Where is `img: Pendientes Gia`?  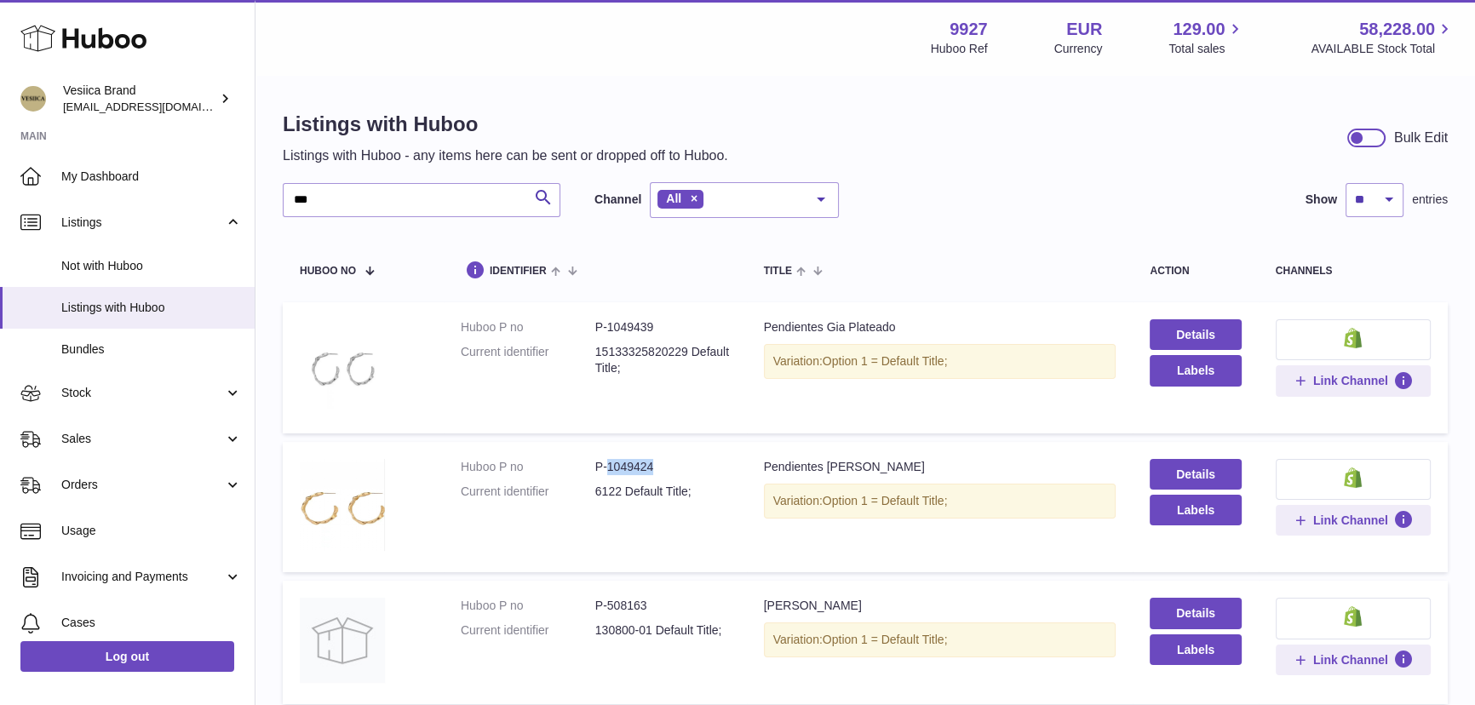
img: Pendientes Gia is located at coordinates (342, 505).